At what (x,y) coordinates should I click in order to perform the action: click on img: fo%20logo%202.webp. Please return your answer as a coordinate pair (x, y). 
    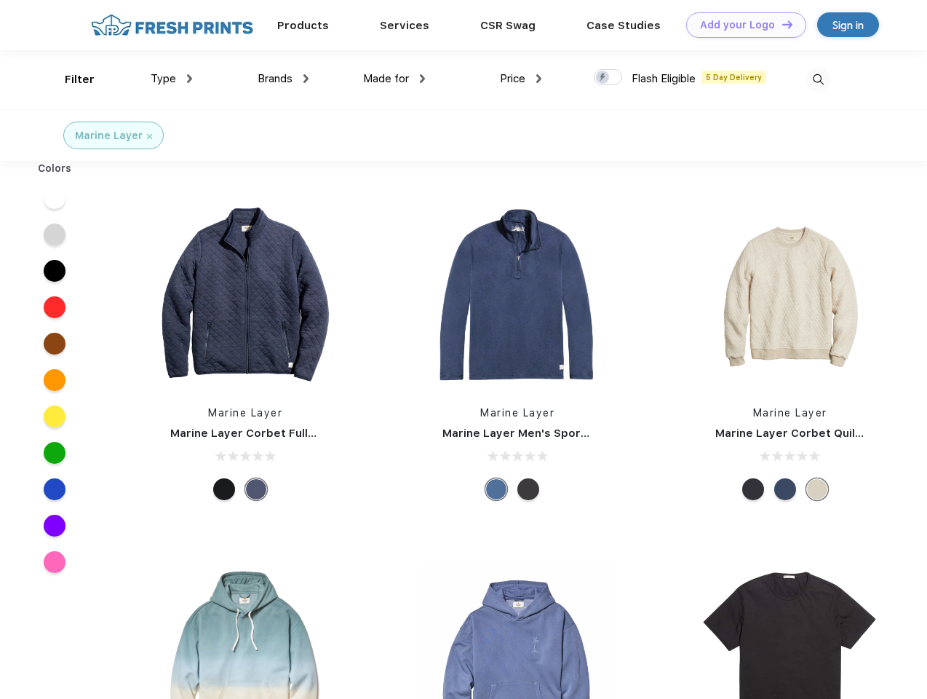
    Looking at the image, I should click on (172, 25).